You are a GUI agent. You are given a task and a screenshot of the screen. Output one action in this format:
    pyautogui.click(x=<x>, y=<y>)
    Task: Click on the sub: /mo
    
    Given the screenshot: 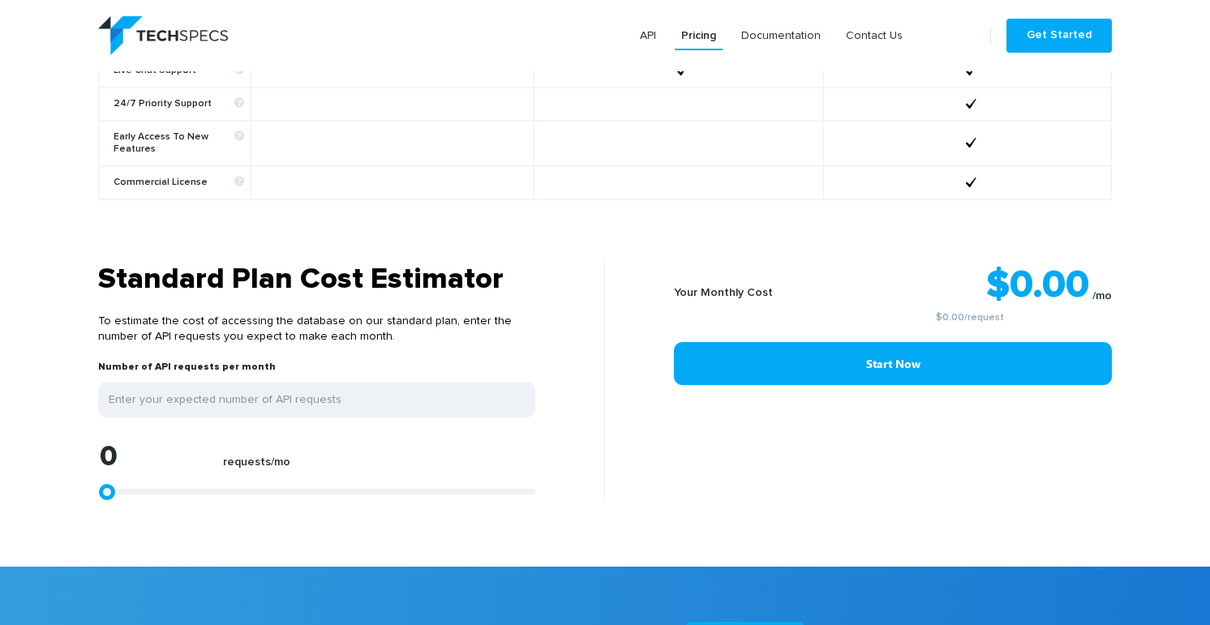 What is the action you would take?
    pyautogui.click(x=1102, y=296)
    